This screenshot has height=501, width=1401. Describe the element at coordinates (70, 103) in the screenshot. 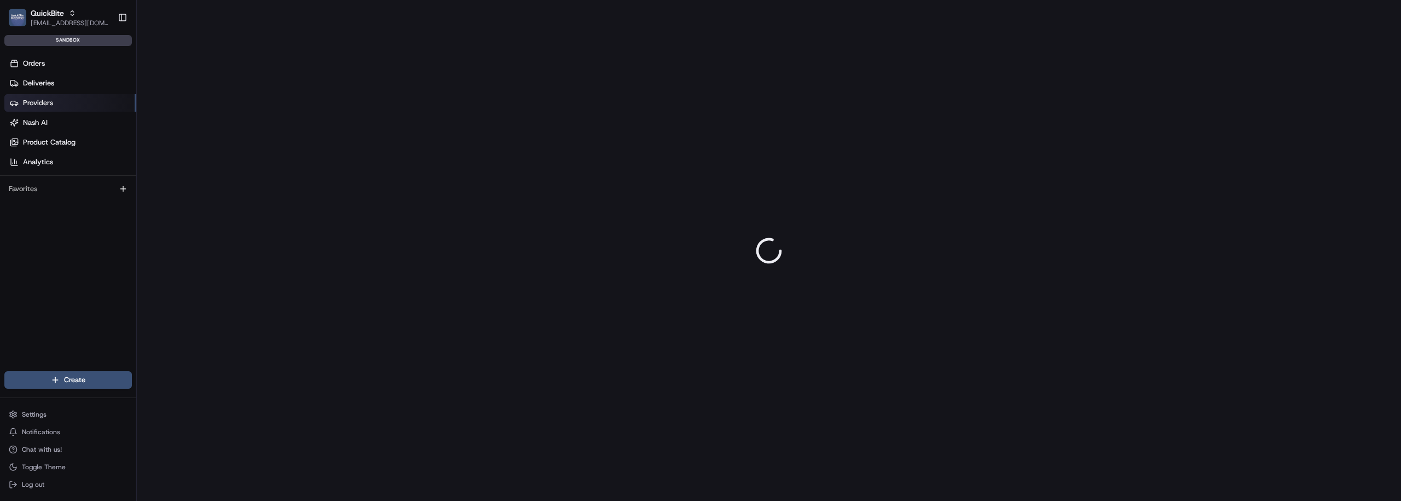

I see `a: Providers` at that location.